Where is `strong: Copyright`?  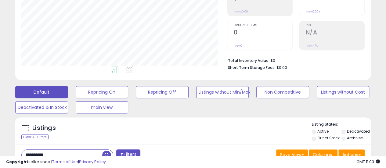 strong: Copyright is located at coordinates (17, 162).